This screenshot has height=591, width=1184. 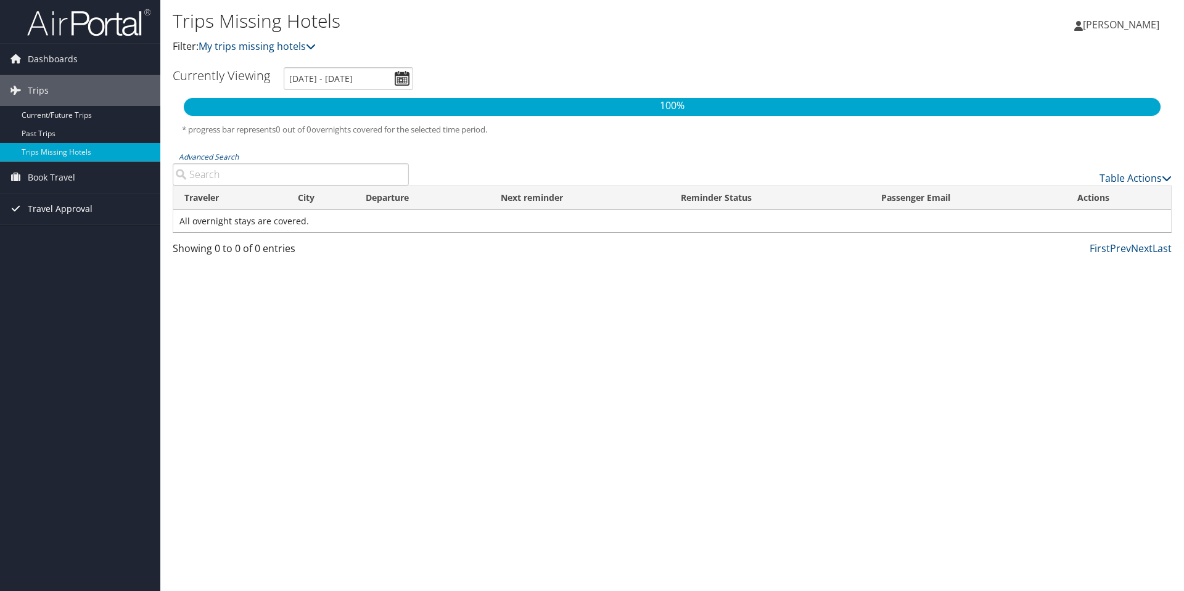 I want to click on th: Next reminder, so click(x=580, y=198).